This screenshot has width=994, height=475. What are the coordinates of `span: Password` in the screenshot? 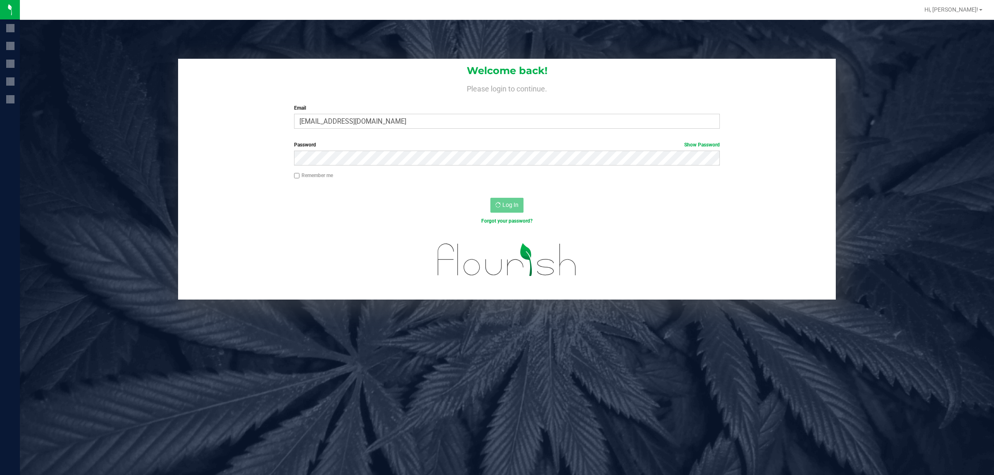 It's located at (305, 145).